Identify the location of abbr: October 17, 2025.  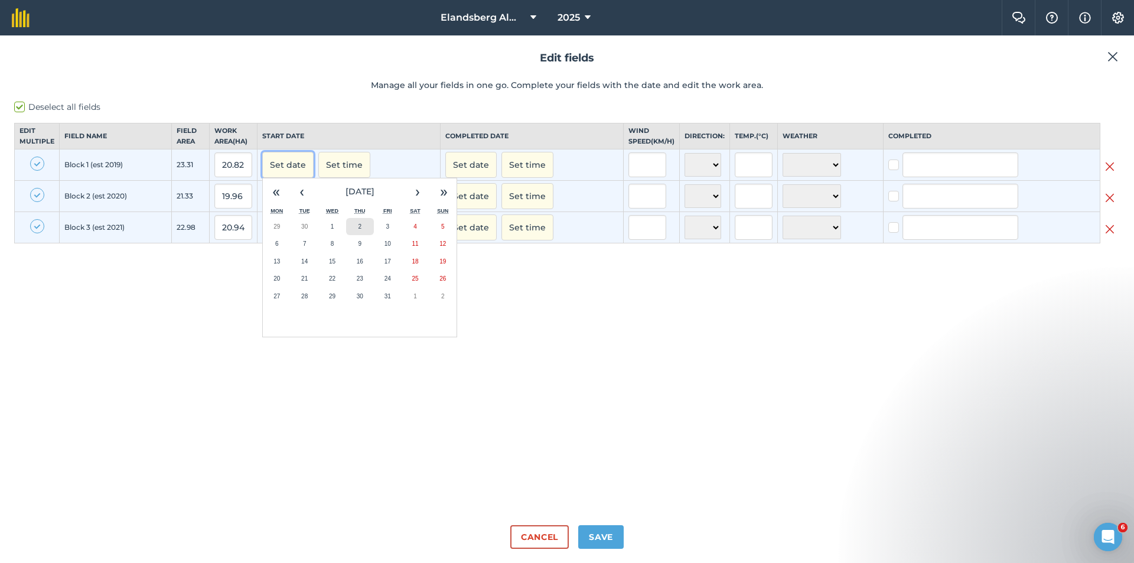
(388, 261).